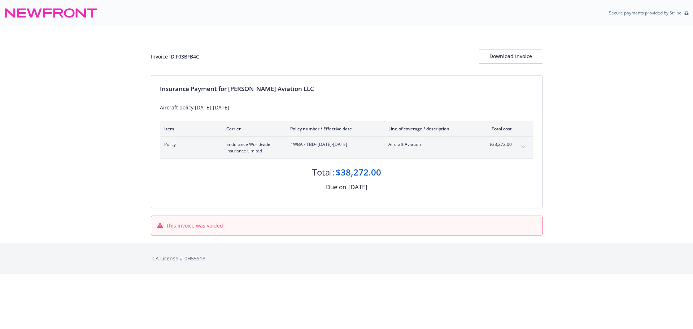  What do you see at coordinates (431, 128) in the screenshot?
I see `div: Line of coverage / description` at bounding box center [431, 128].